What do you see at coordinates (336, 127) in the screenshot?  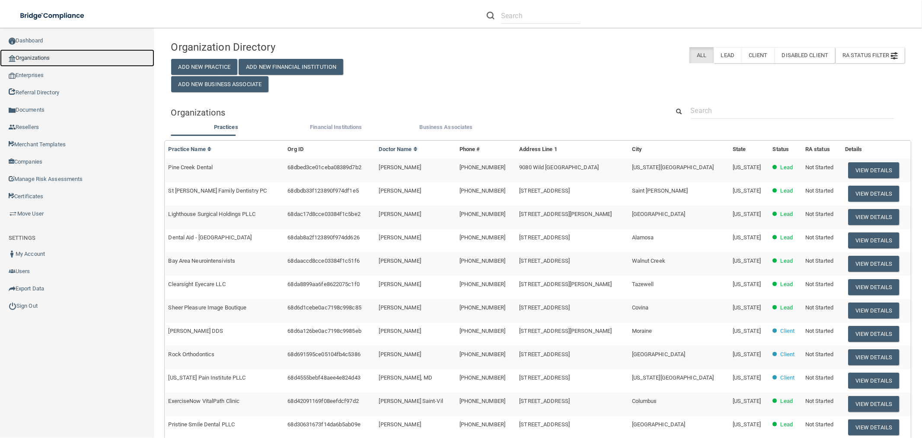 I see `label: Financial Institutions` at bounding box center [336, 127].